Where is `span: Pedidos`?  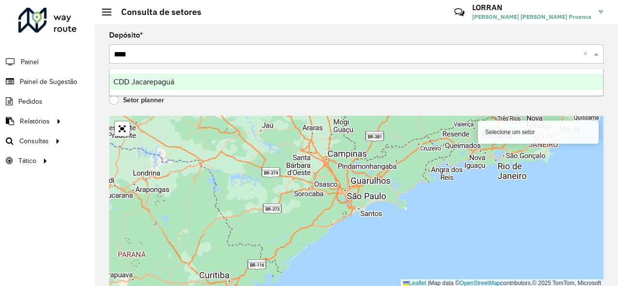
span: Pedidos is located at coordinates (30, 101).